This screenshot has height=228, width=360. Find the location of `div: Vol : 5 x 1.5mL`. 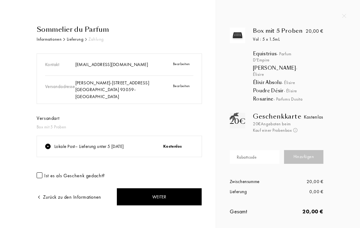

div: Vol : 5 x 1.5mL is located at coordinates (280, 39).